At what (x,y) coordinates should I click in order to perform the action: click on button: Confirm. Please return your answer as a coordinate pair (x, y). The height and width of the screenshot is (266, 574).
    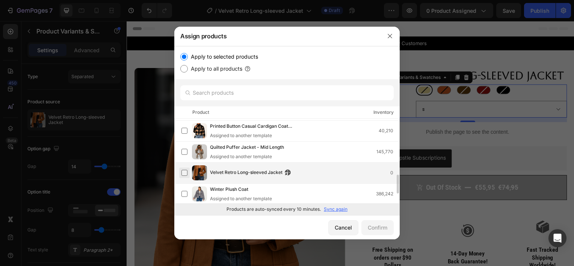
    Looking at the image, I should click on (377, 227).